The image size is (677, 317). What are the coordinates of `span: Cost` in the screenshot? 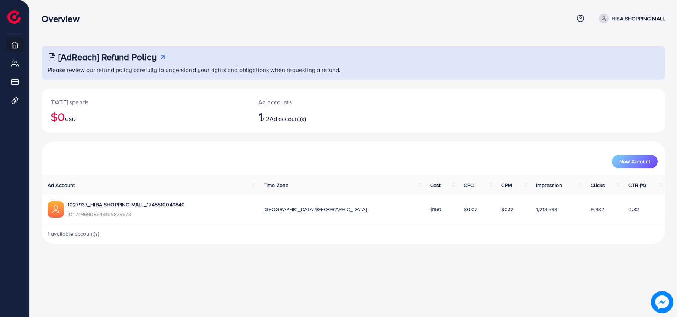 It's located at (435, 185).